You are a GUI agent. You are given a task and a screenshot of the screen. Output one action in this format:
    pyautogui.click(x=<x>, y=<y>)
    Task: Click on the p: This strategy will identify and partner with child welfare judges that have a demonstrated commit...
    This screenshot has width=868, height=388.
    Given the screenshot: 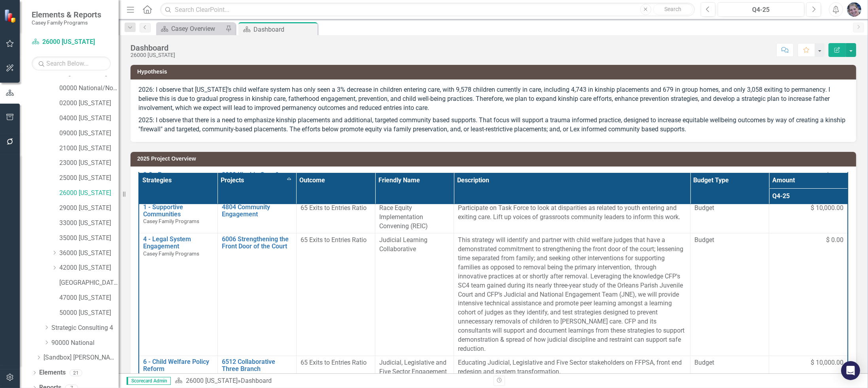 What is the action you would take?
    pyautogui.click(x=572, y=294)
    